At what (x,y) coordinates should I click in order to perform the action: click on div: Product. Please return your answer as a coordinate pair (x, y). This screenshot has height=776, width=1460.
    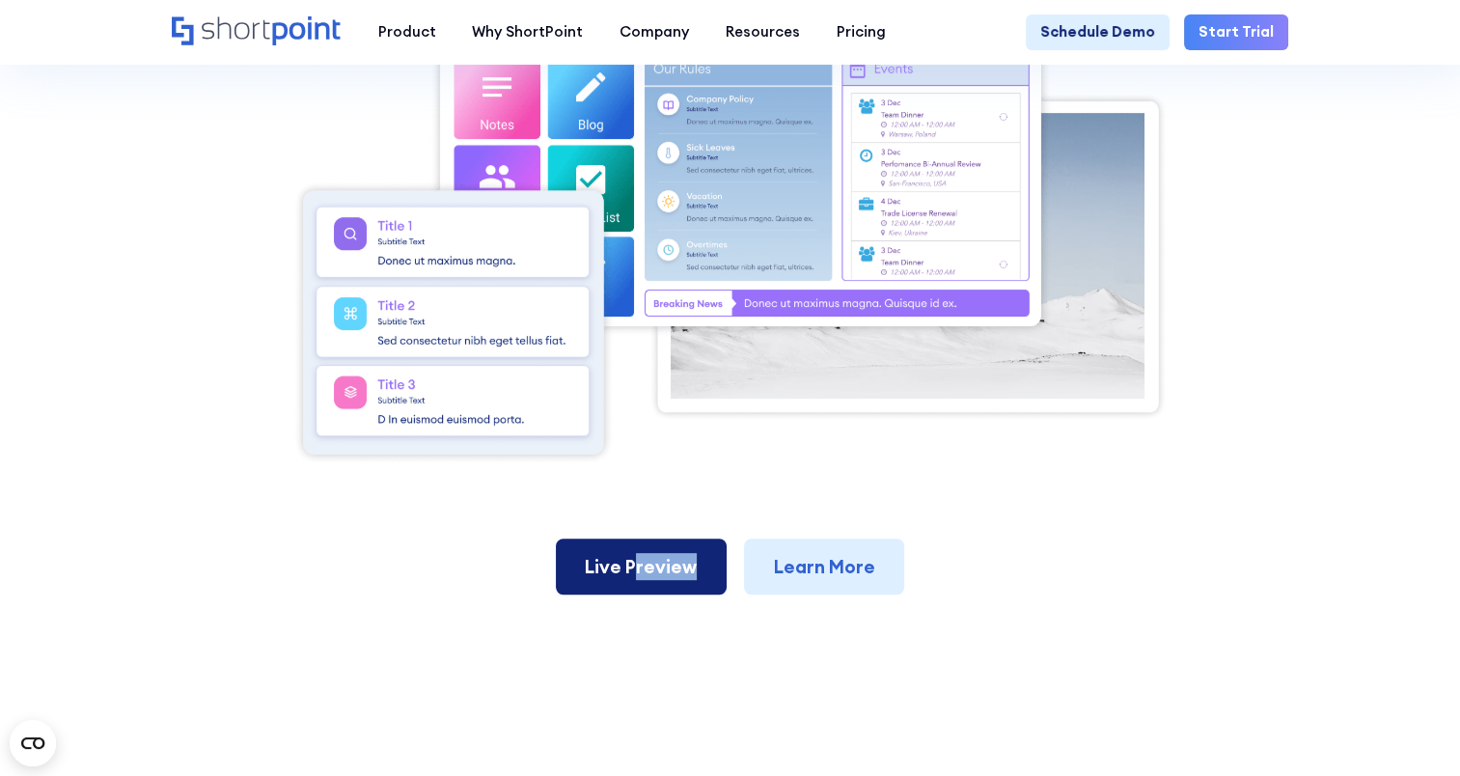
    Looking at the image, I should click on (406, 32).